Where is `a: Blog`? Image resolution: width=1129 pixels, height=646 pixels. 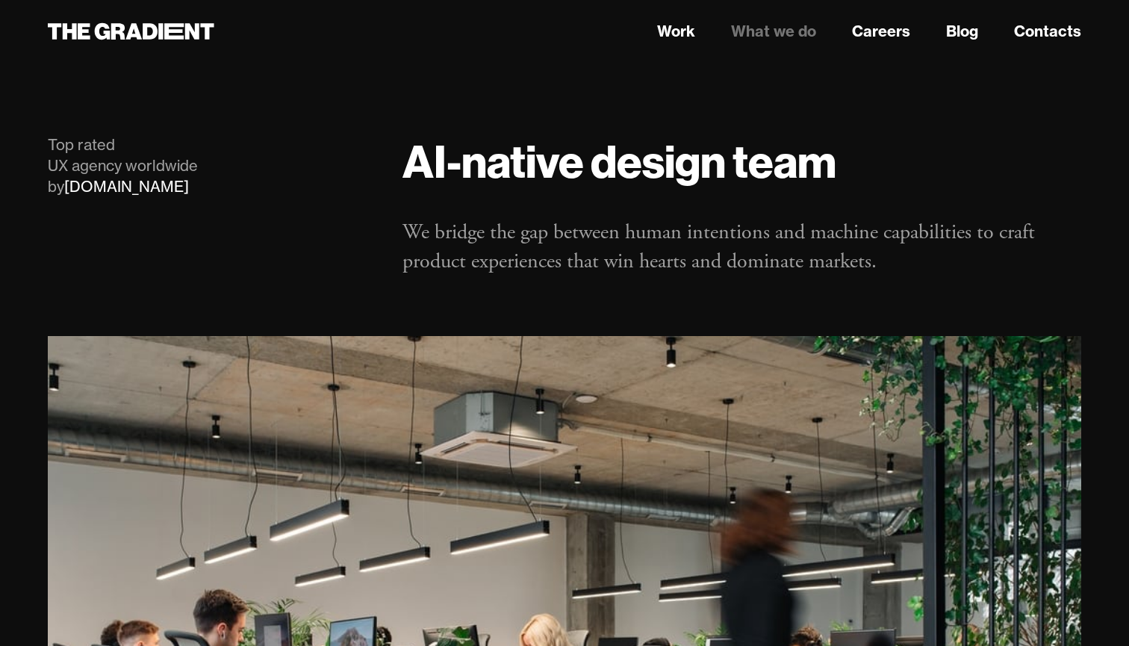
a: Blog is located at coordinates (962, 31).